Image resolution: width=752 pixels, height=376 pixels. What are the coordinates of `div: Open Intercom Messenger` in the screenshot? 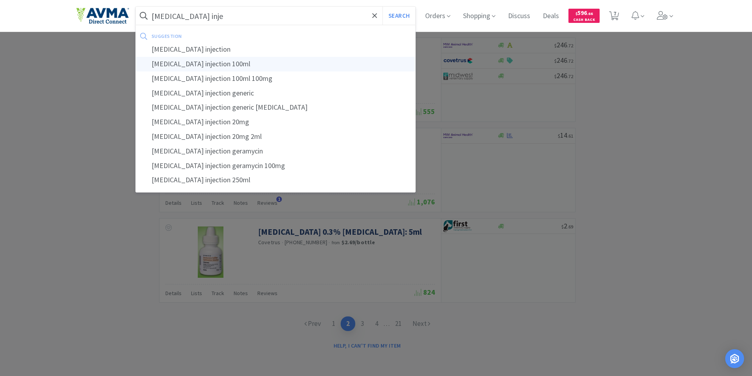 It's located at (735, 359).